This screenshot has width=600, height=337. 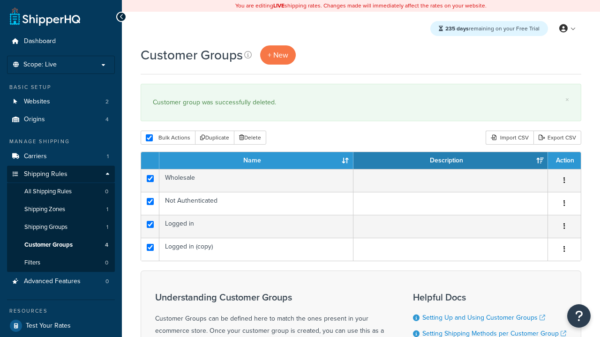 What do you see at coordinates (61, 227) in the screenshot?
I see `a: Shipping Groups 1` at bounding box center [61, 227].